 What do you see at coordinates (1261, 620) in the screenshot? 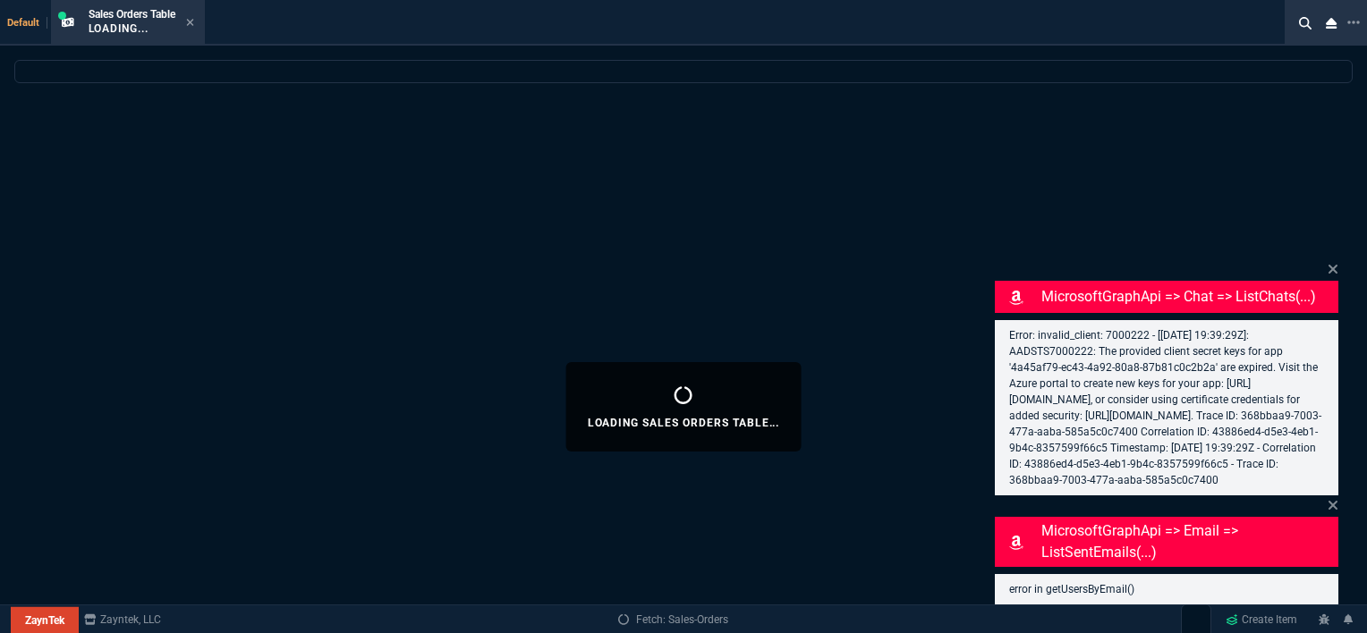
I see `a: Create Item` at bounding box center [1261, 620].